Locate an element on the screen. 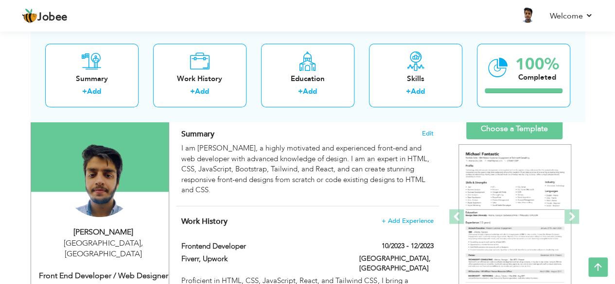  img: Suleman Khalil is located at coordinates (100, 180).